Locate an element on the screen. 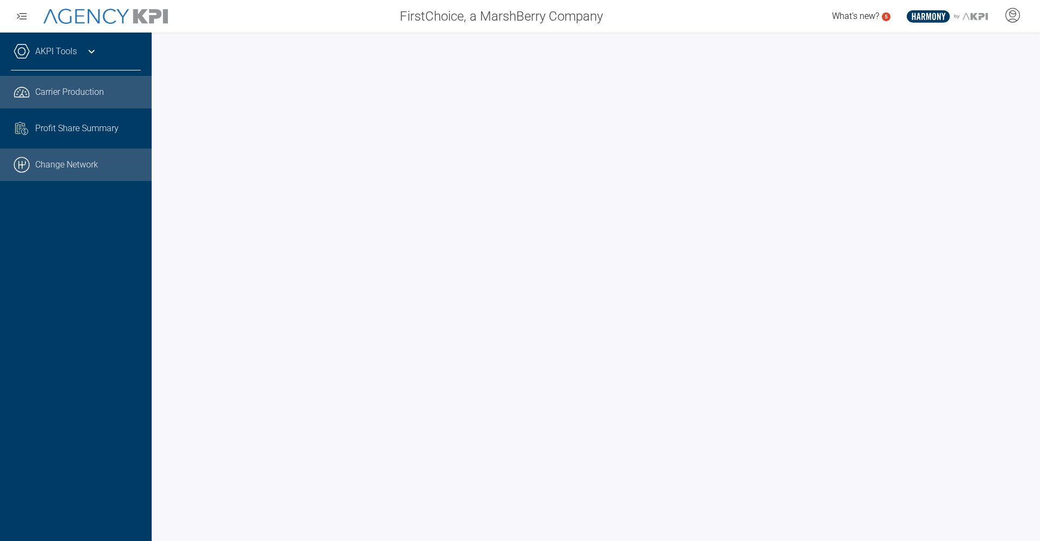 The height and width of the screenshot is (541, 1040). img: AgencyKPI is located at coordinates (106, 16).